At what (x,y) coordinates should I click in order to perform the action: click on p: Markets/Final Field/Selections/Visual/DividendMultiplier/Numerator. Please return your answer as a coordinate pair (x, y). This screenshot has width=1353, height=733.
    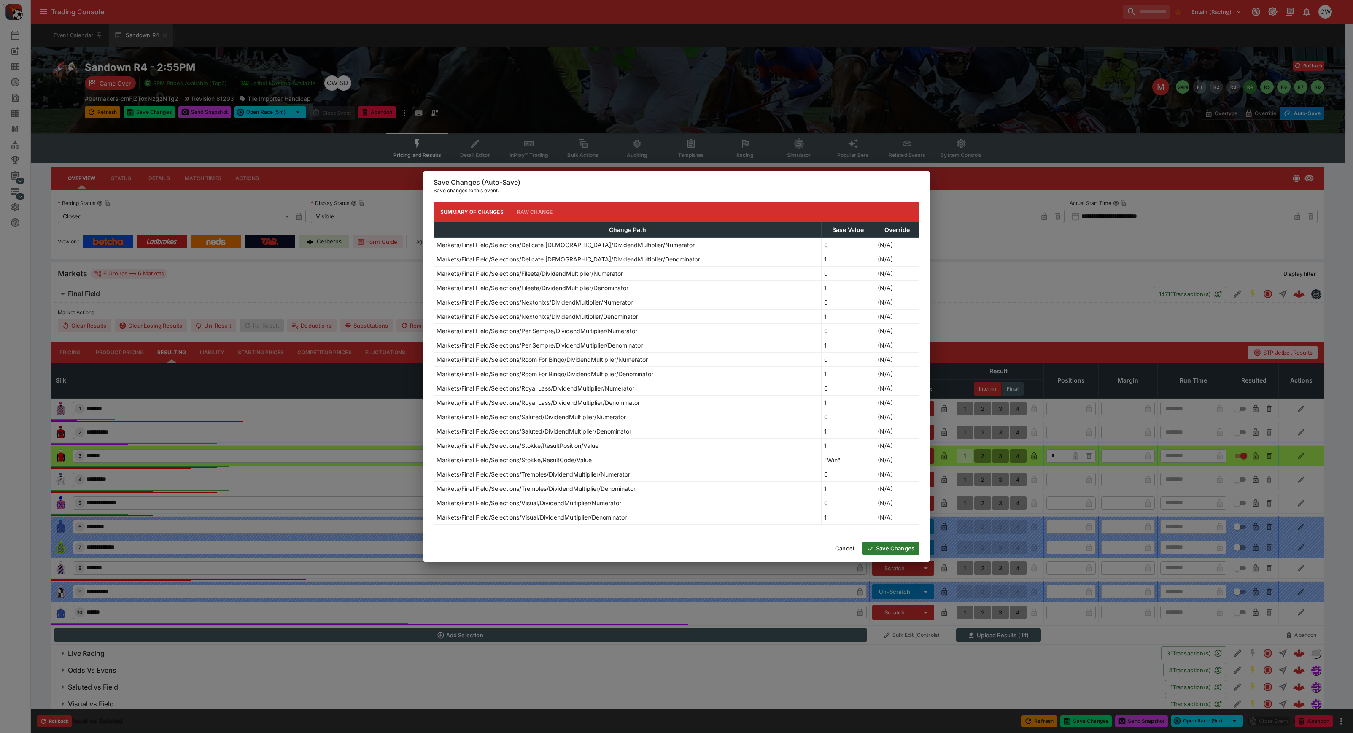
    Looking at the image, I should click on (529, 503).